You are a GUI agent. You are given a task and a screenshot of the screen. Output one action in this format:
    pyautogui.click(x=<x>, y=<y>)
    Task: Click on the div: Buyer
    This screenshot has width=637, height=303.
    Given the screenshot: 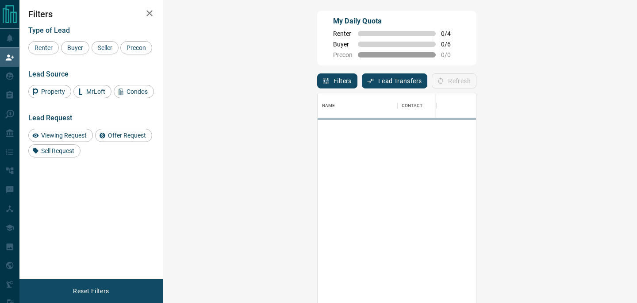 What is the action you would take?
    pyautogui.click(x=75, y=48)
    